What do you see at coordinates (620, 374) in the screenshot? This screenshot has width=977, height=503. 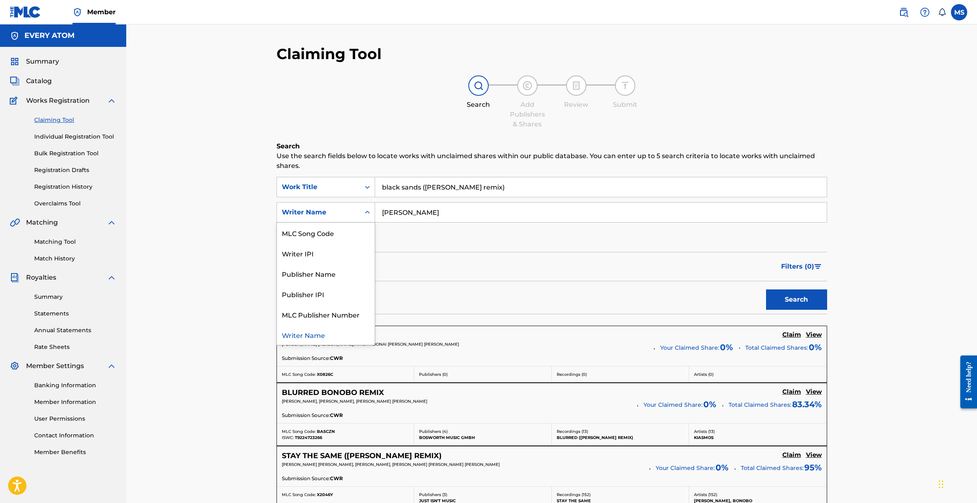 I see `p: Recordings ( 0 )` at bounding box center [620, 374].